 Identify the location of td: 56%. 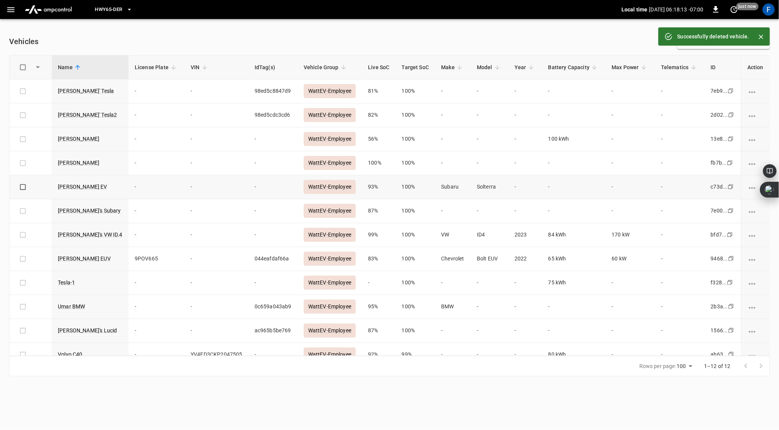
(379, 139).